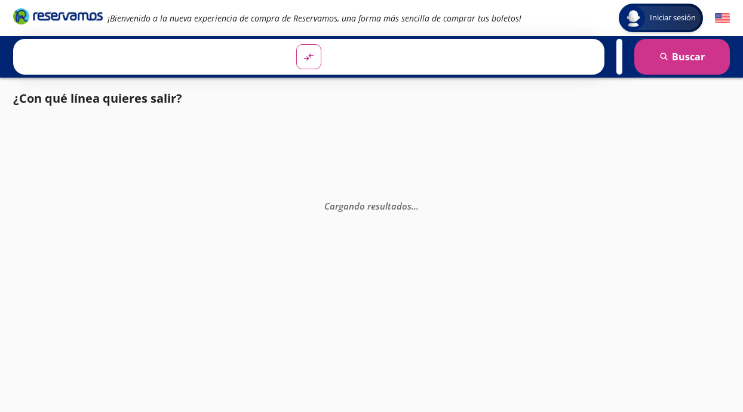  I want to click on em: Cargando resultados, so click(371, 206).